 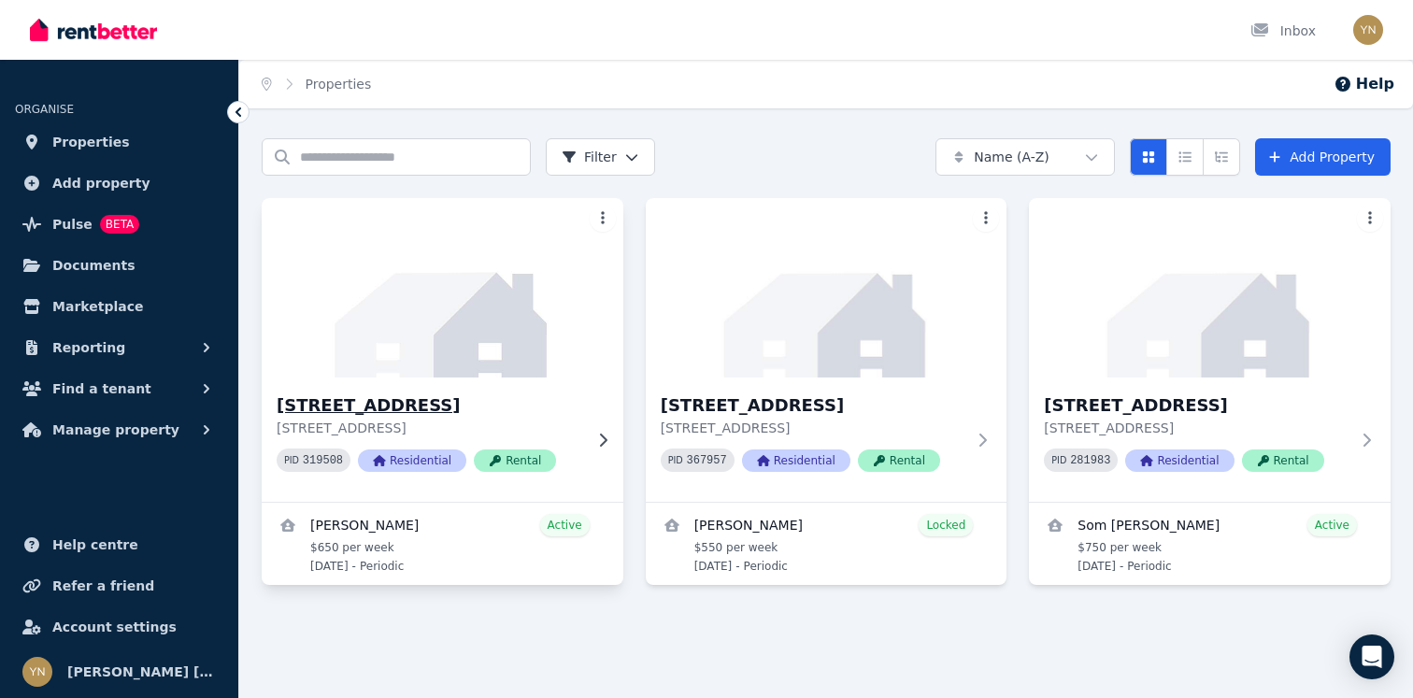 I want to click on img: 28 Saturn Street, Beckenham, so click(x=1209, y=288).